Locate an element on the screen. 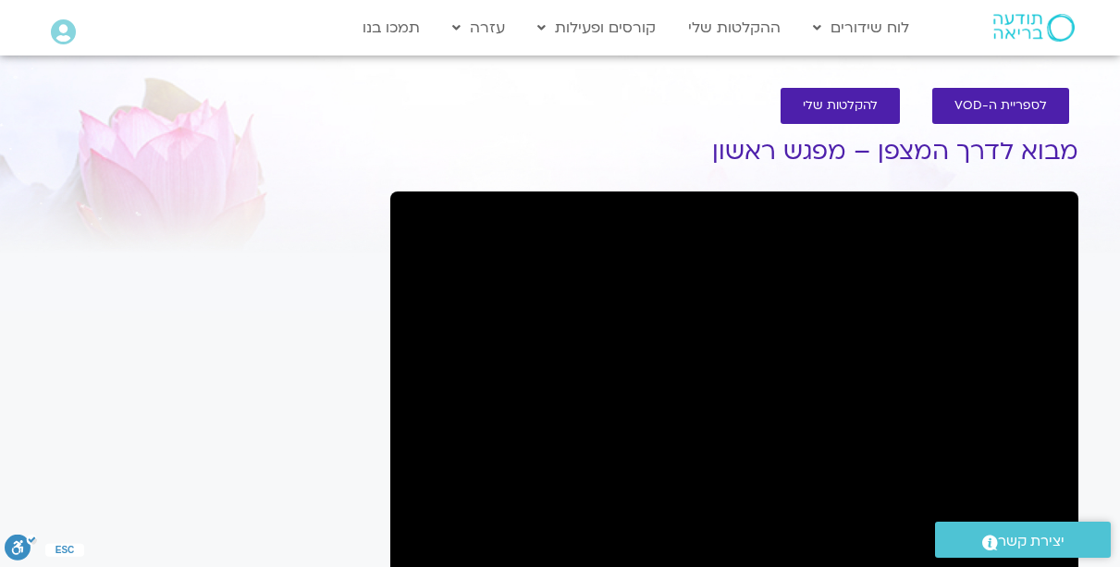  a: תמכו בנו is located at coordinates (391, 28).